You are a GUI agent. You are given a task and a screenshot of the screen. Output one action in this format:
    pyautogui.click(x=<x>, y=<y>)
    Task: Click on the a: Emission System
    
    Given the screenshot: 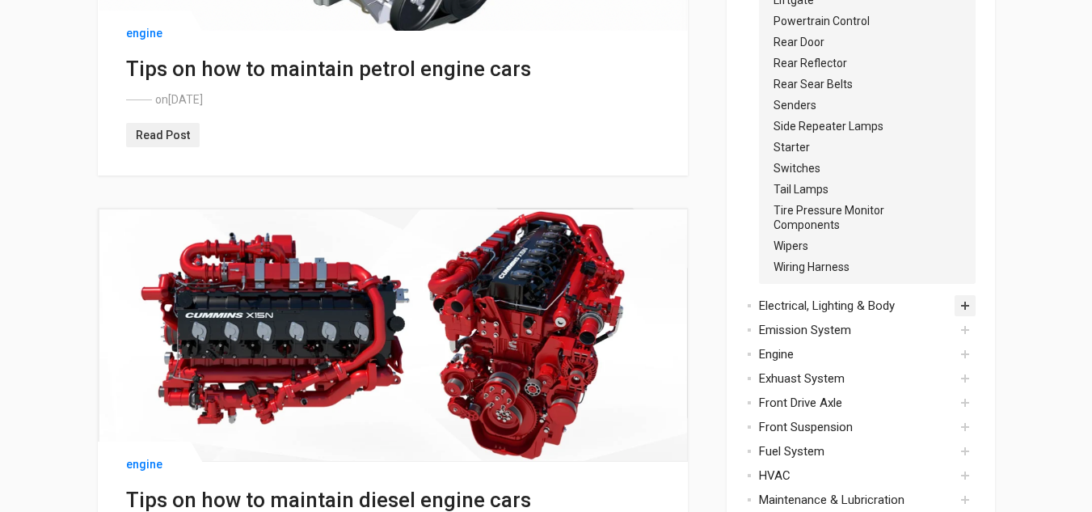 What is the action you would take?
    pyautogui.click(x=853, y=330)
    